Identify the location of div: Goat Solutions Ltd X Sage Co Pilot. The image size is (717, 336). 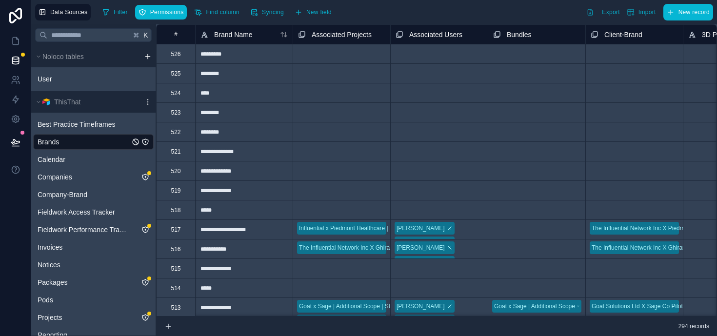
(637, 306).